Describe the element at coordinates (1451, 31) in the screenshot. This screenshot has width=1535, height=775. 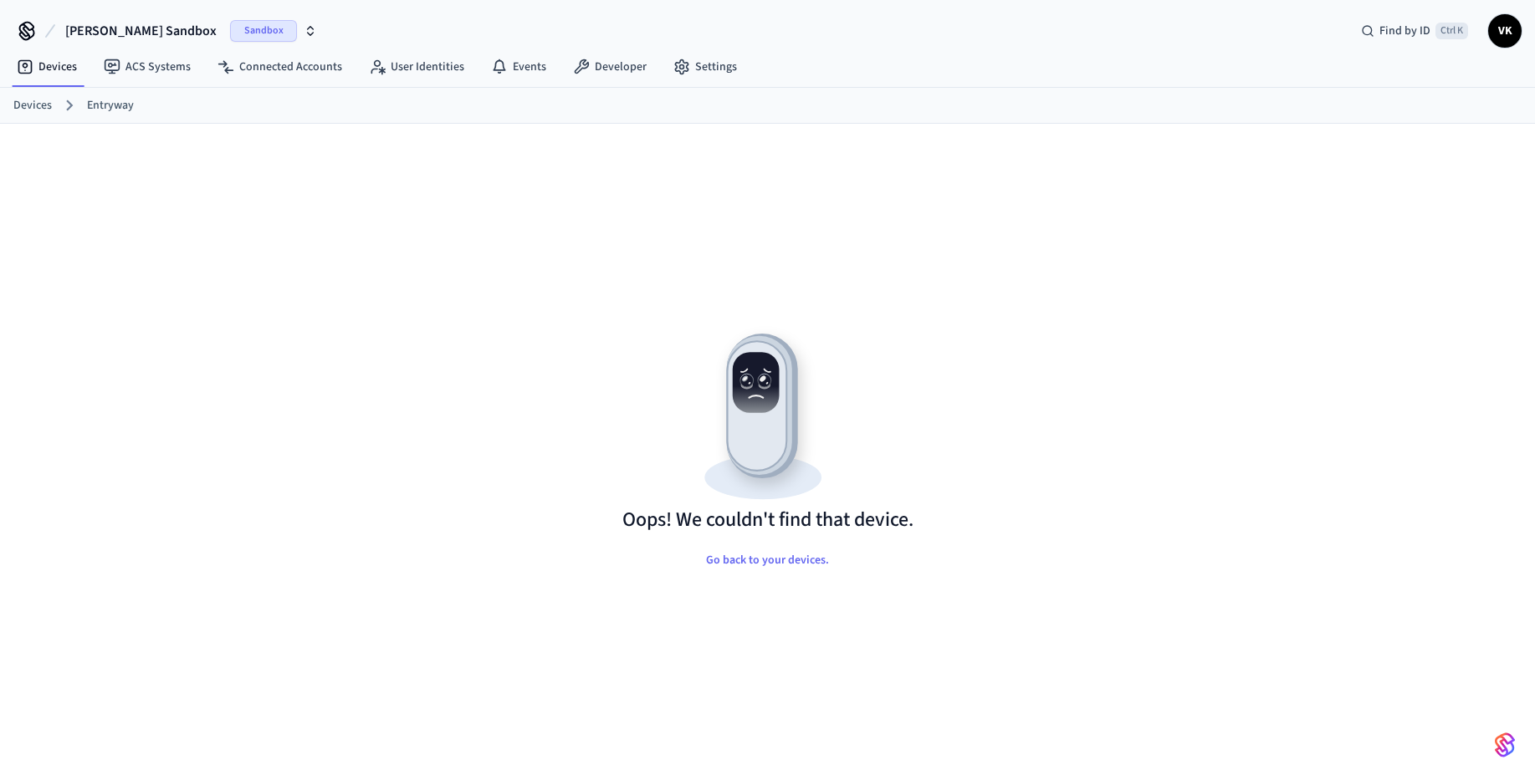
I see `span: Ctrl K` at that location.